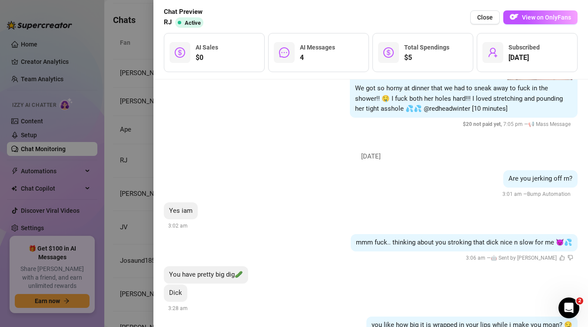  Describe the element at coordinates (464, 242) in the screenshot. I see `span: mmm fuck.. thinking about you stroking that dick nice n slow for me 😈💦` at that location.